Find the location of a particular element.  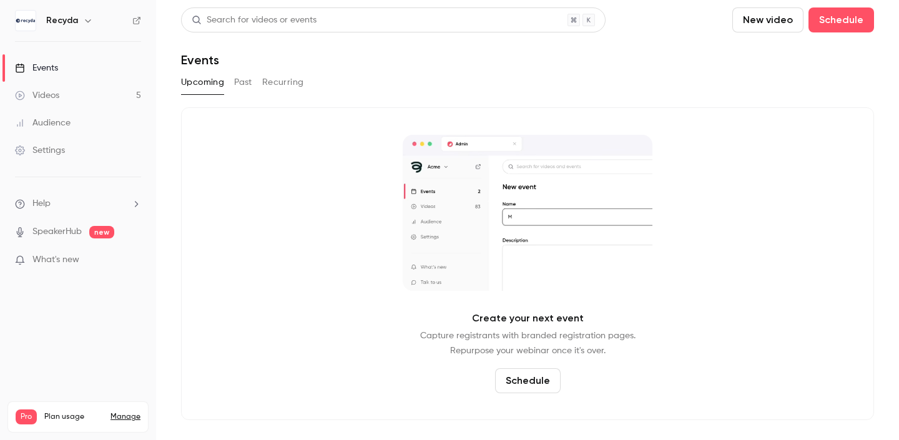

div: Settings is located at coordinates (40, 150).